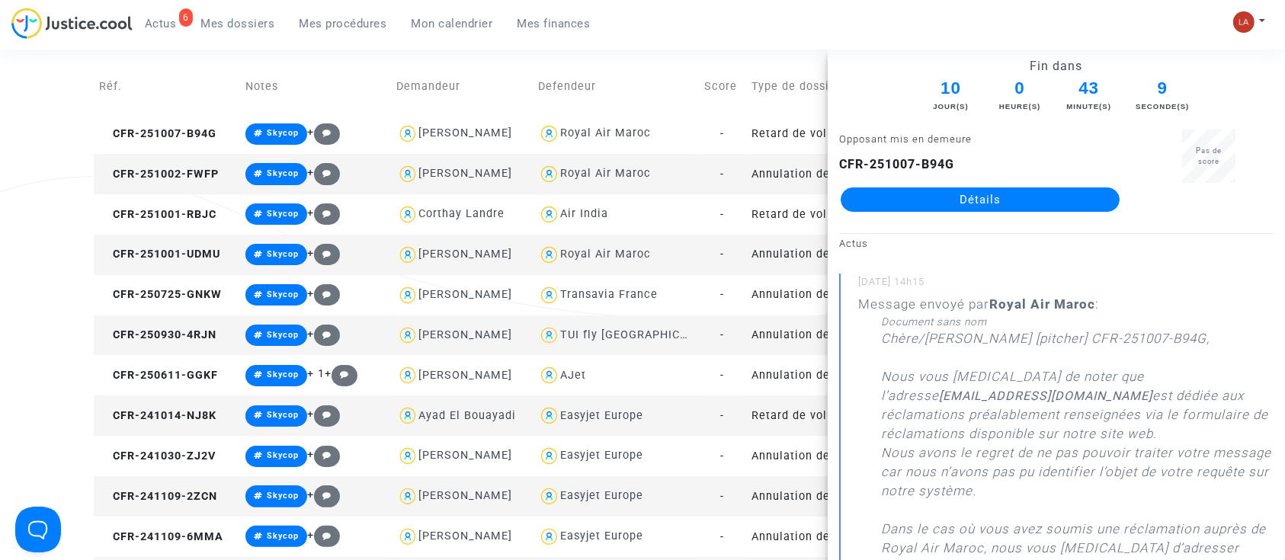  Describe the element at coordinates (1020, 88) in the screenshot. I see `span: 0` at that location.